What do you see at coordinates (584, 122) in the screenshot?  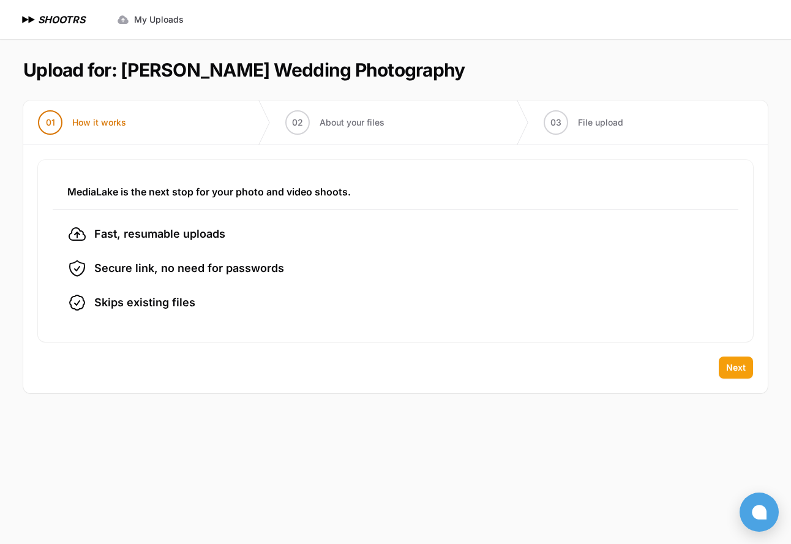 I see `button: 03 File upload` at bounding box center [584, 122].